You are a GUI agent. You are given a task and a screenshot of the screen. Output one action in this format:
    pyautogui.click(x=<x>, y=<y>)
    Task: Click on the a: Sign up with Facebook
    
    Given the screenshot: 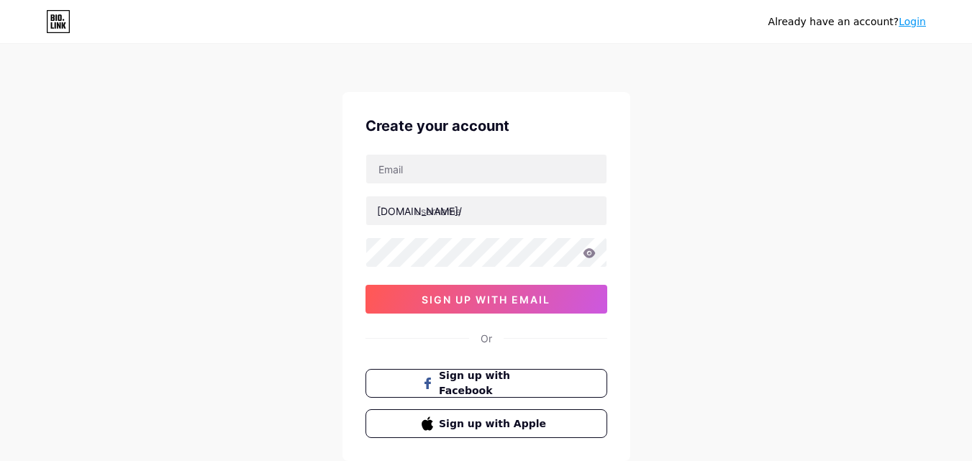 What is the action you would take?
    pyautogui.click(x=486, y=383)
    